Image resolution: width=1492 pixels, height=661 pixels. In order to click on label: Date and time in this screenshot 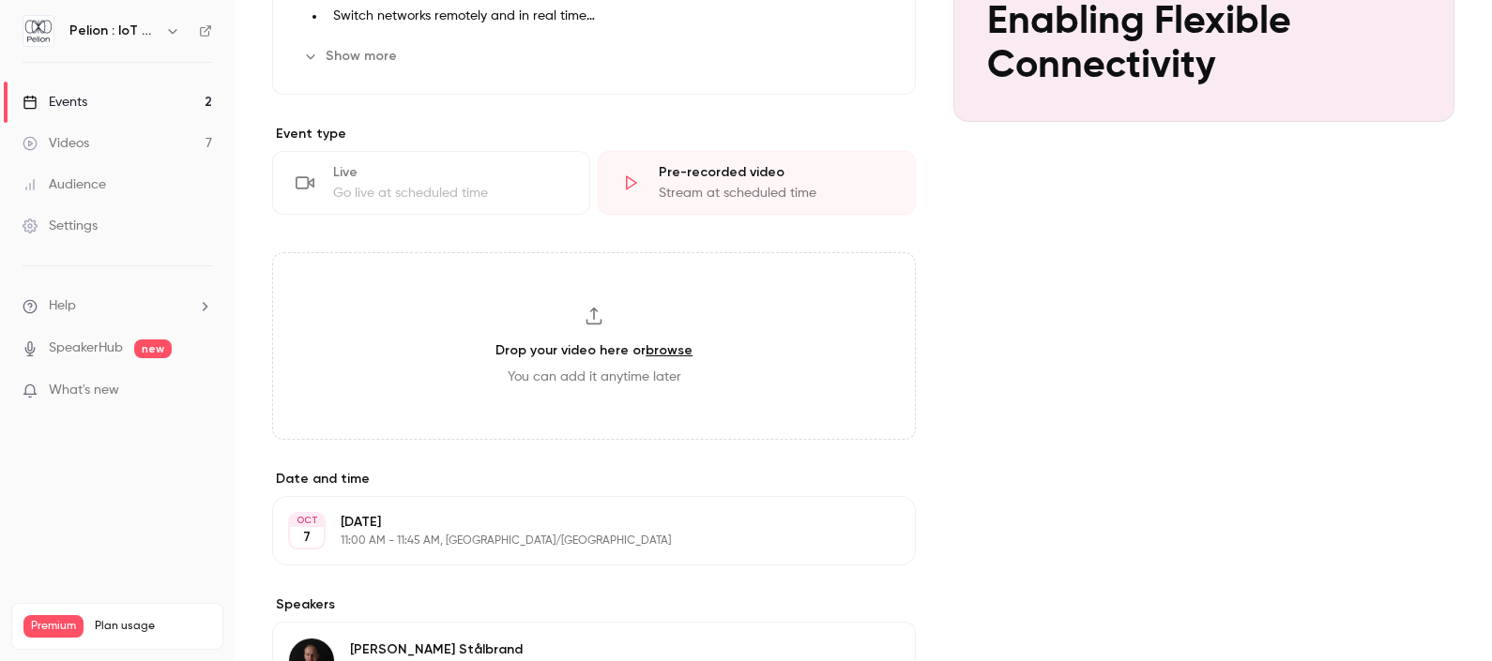, I will do `click(594, 479)`.